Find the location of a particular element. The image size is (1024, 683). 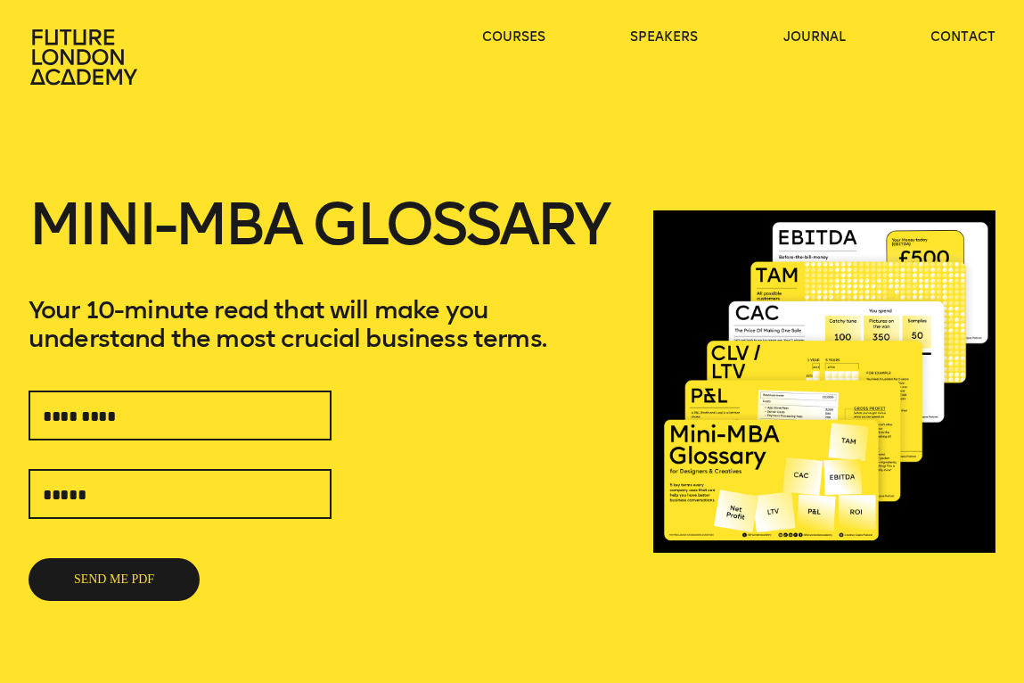

p: Your 10-minute read that will make you understand the most crucial business terms. is located at coordinates (326, 324).